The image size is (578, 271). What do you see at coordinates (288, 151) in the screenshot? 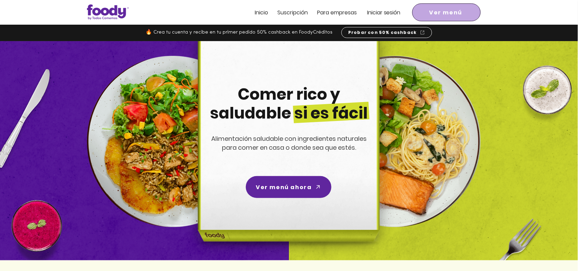
I see `img: headline-center-compress.png` at bounding box center [288, 151].